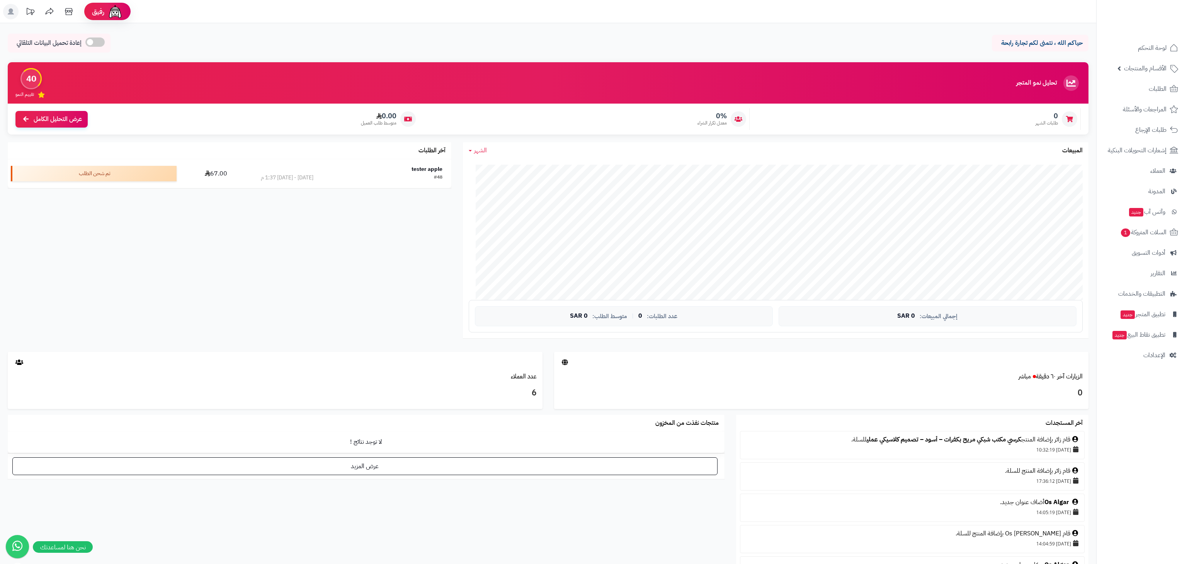 The width and height of the screenshot is (1187, 564). I want to click on h3: 6, so click(275, 393).